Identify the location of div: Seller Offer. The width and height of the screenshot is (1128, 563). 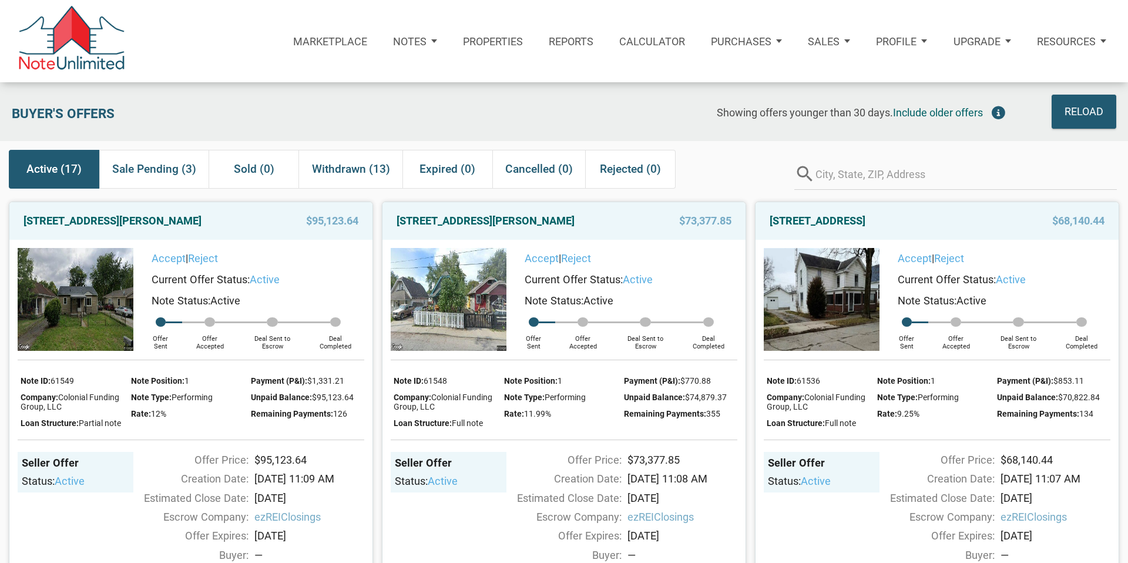
(448, 463).